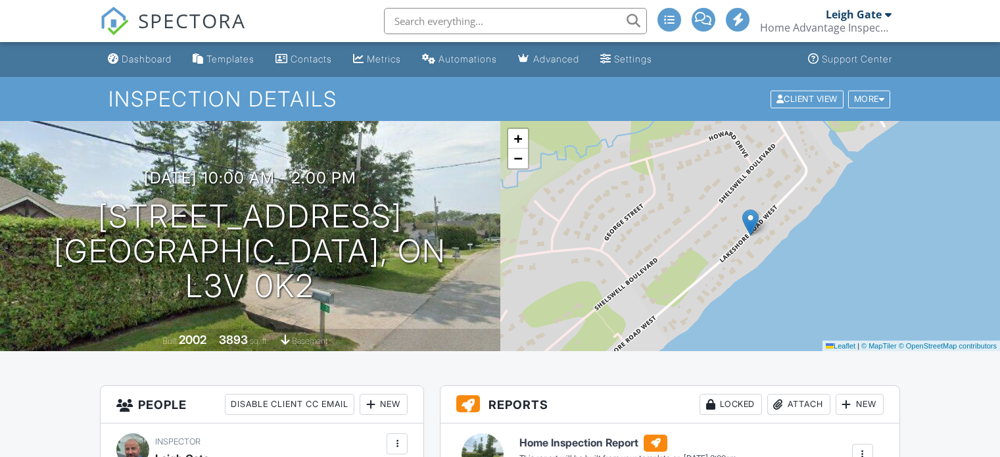  Describe the element at coordinates (853, 14) in the screenshot. I see `div: Leigh Gate` at that location.